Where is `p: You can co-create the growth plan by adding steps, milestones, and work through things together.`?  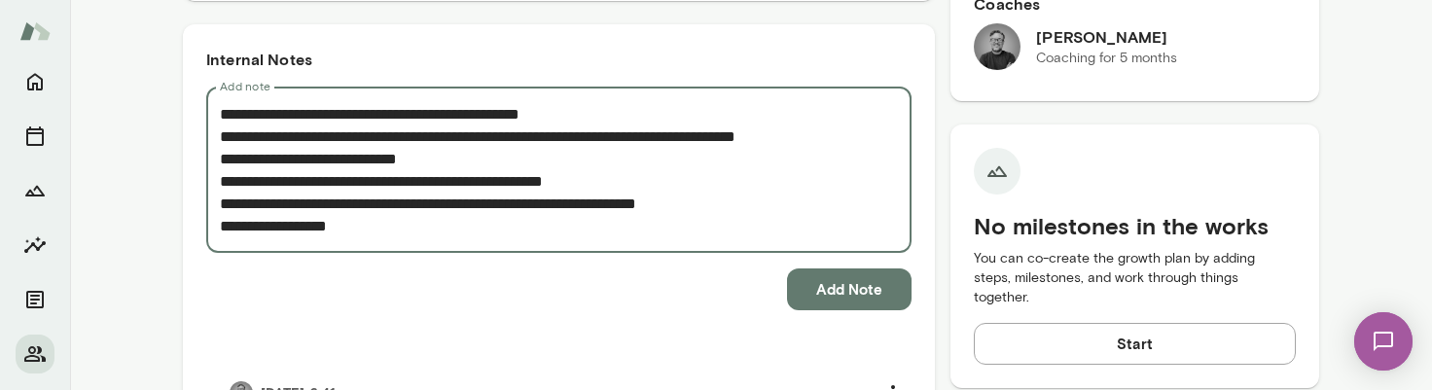 p: You can co-create the growth plan by adding steps, milestones, and work through things together. is located at coordinates (1134, 278).